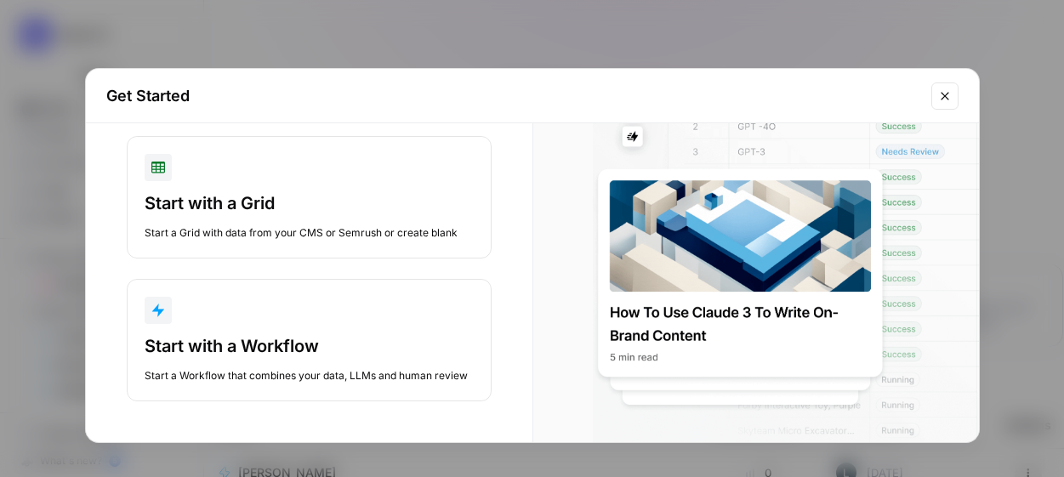  What do you see at coordinates (309, 340) in the screenshot?
I see `button: Start with a WorkflowStart a Workflow that combines your data, LLMs and human review` at bounding box center [309, 340].